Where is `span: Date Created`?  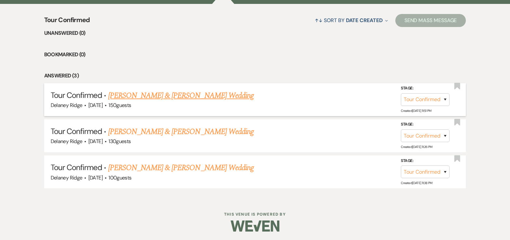 span: Date Created is located at coordinates (364, 20).